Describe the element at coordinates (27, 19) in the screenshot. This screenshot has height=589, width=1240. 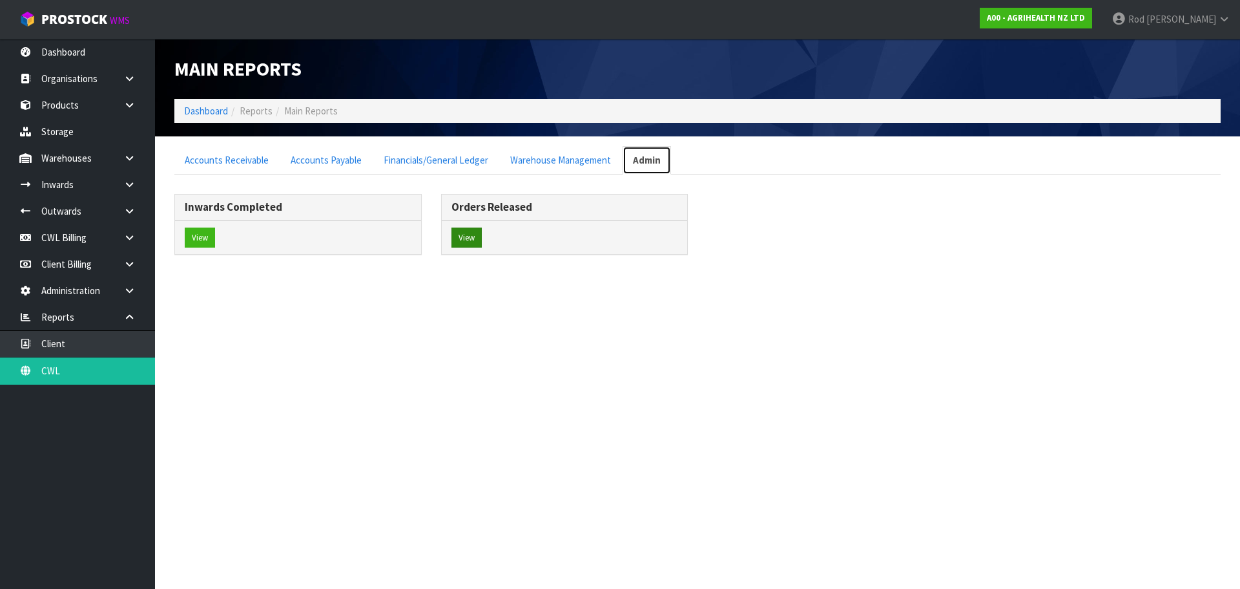
I see `img: cube-alt.png` at that location.